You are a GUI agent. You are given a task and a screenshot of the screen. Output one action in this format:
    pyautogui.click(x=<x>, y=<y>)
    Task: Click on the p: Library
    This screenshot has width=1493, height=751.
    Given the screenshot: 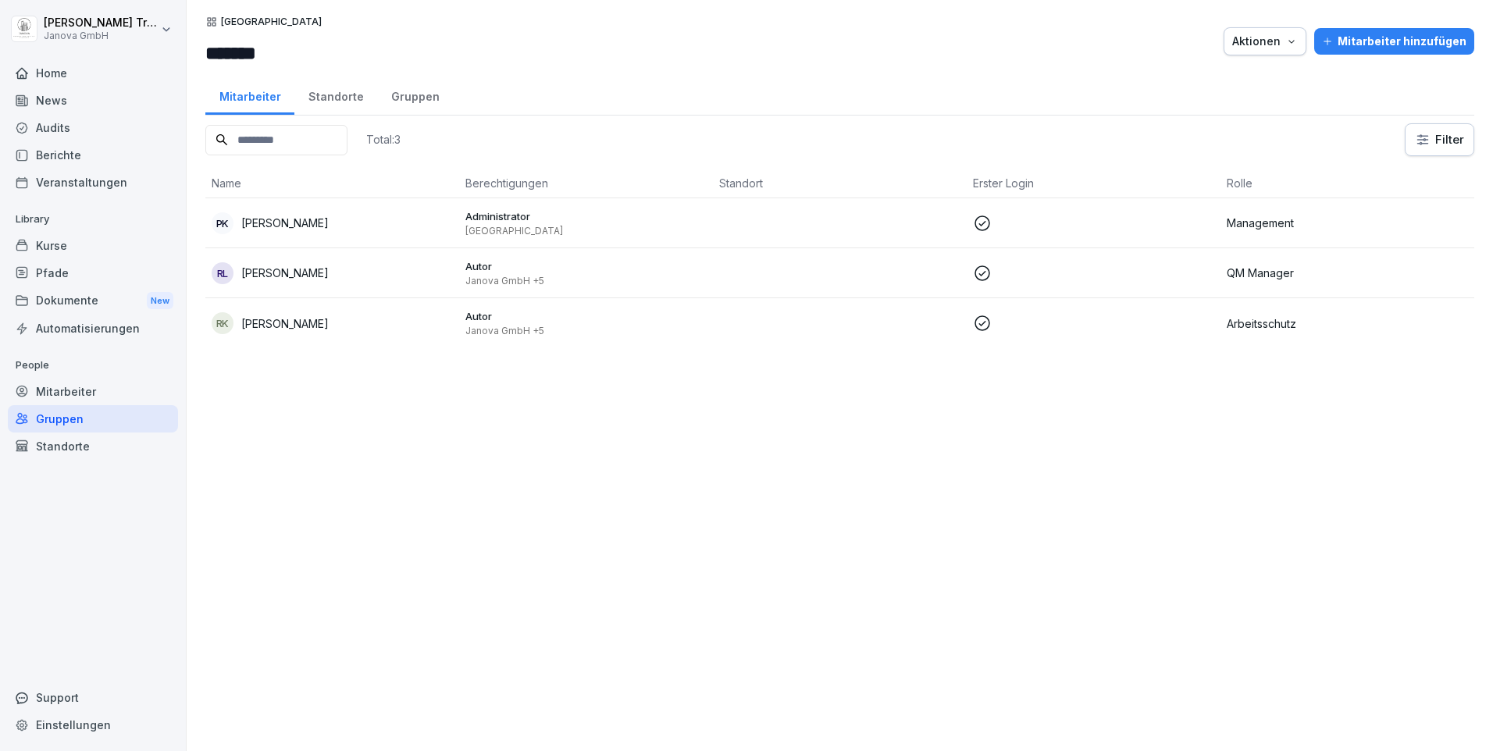 What is the action you would take?
    pyautogui.click(x=93, y=219)
    